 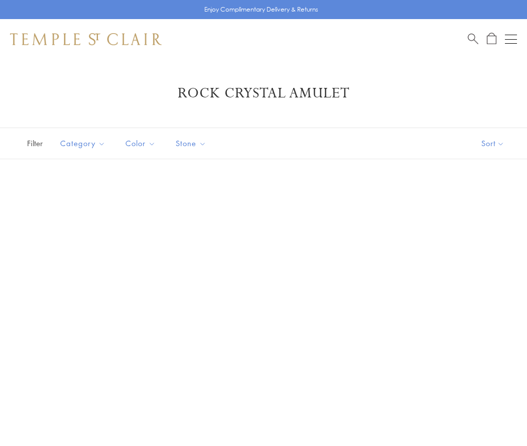 What do you see at coordinates (264, 93) in the screenshot?
I see `h1: Rock Crystal Amulet` at bounding box center [264, 93].